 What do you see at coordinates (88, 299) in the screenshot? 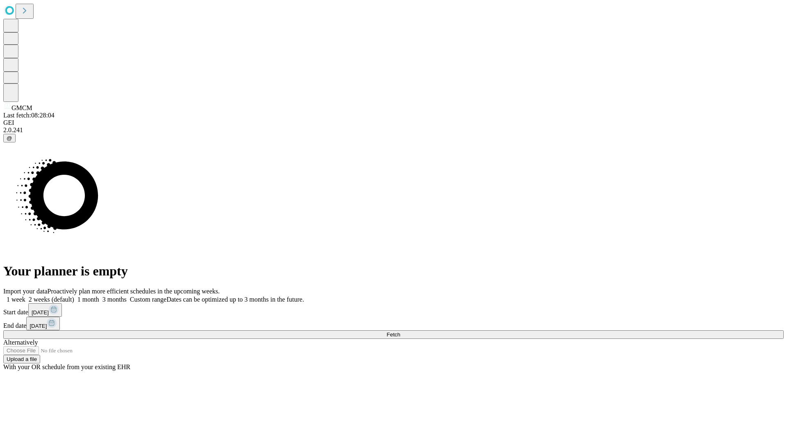
I see `span: 1 month` at bounding box center [88, 299].